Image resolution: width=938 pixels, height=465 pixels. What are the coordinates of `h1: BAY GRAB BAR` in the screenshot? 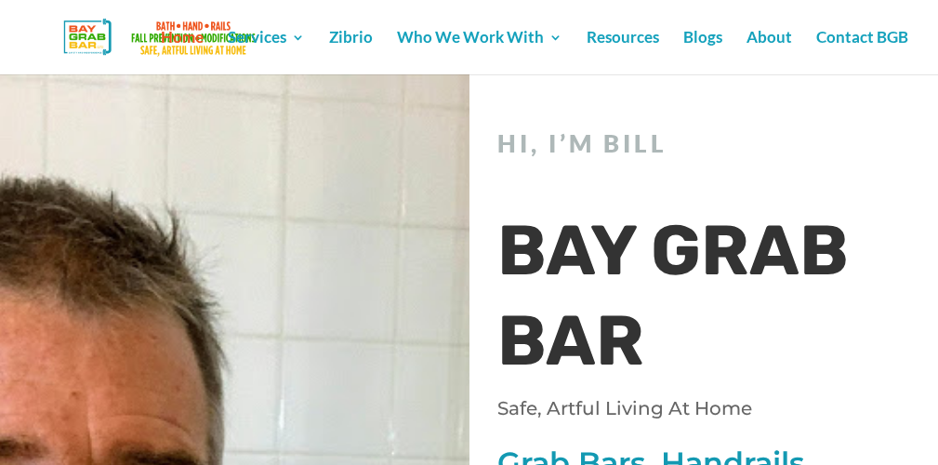 It's located at (703, 300).